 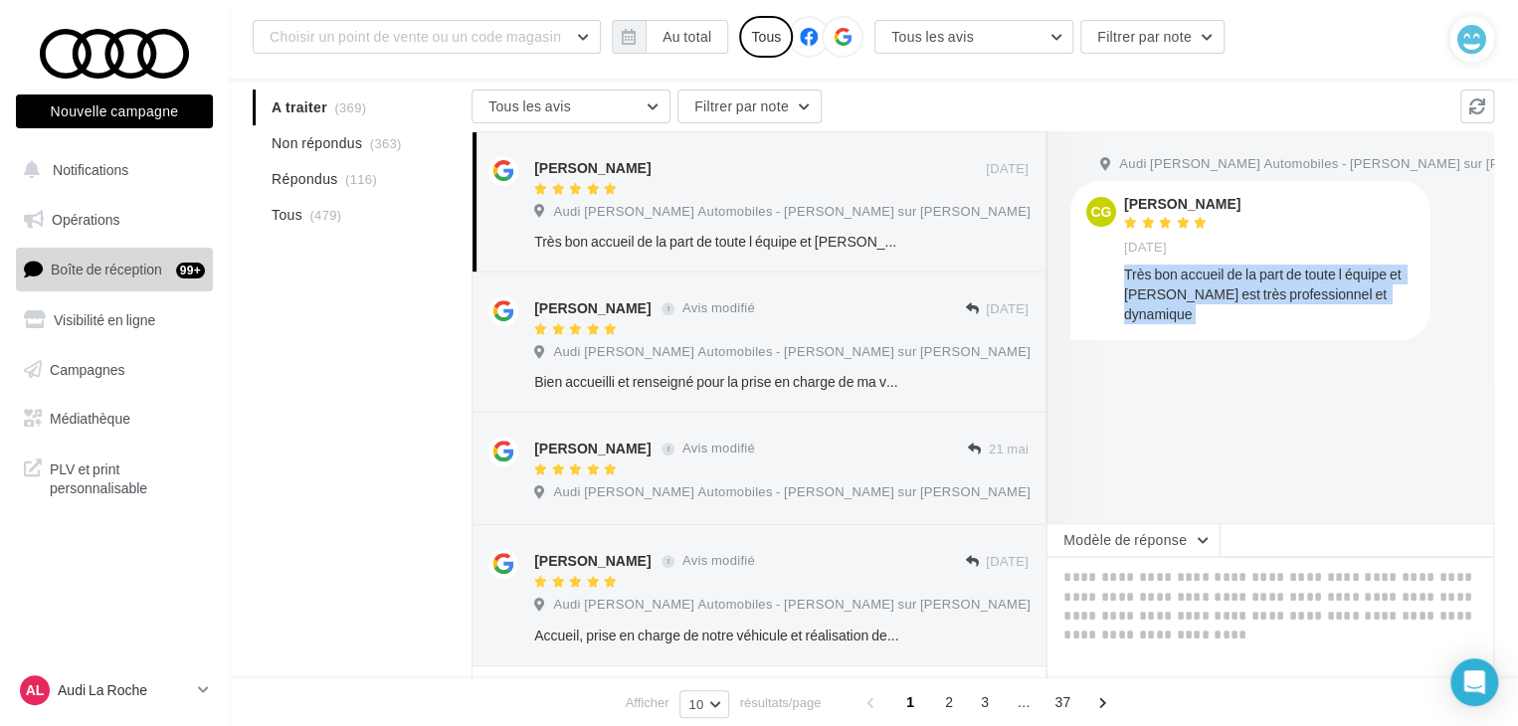 I want to click on span: CG, so click(x=1101, y=212).